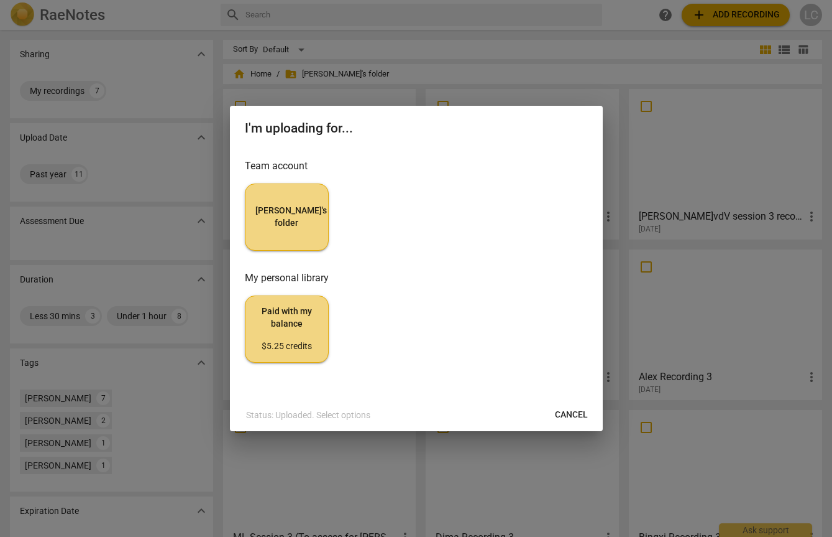 This screenshot has width=832, height=537. Describe the element at coordinates (417, 278) in the screenshot. I see `h3: My personal library` at that location.